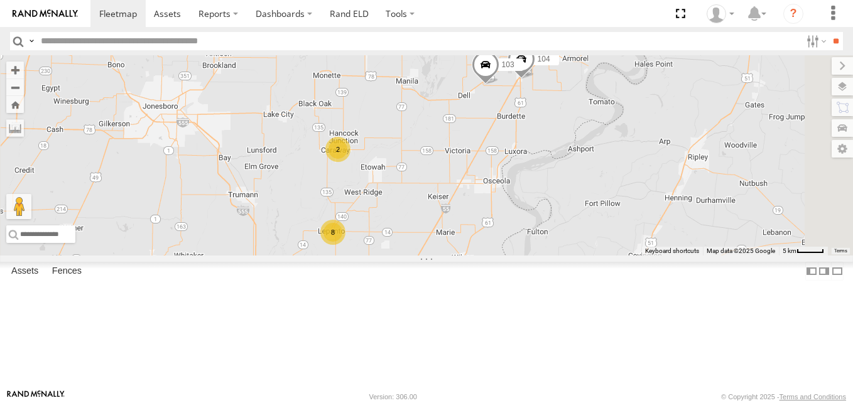 The height and width of the screenshot is (403, 853). Describe the element at coordinates (508, 65) in the screenshot. I see `span: 103` at that location.